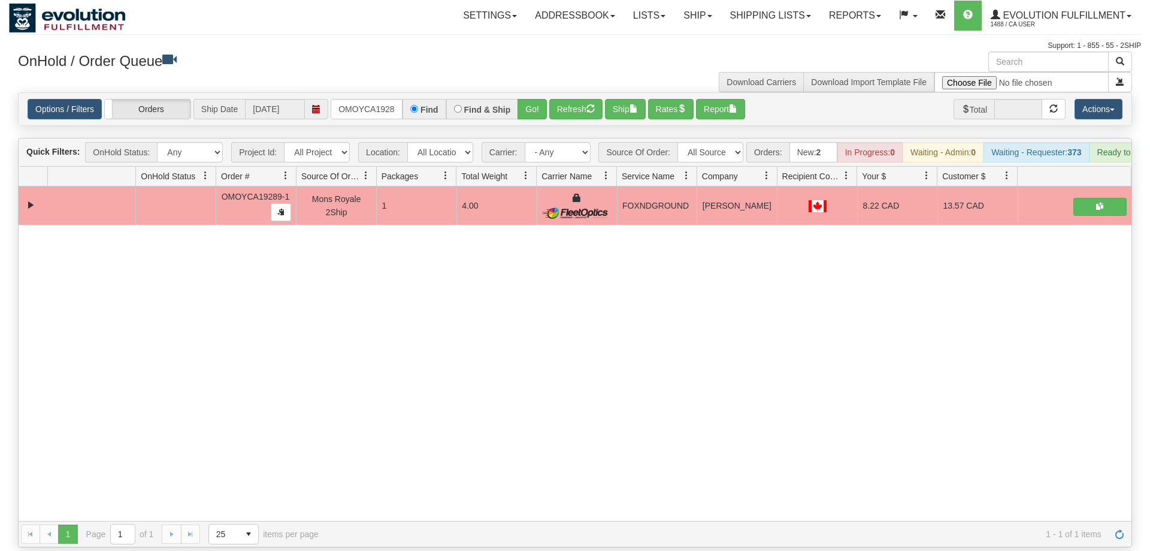  I want to click on a: Evolution Fulfillment 1488 / CA User, so click(1061, 16).